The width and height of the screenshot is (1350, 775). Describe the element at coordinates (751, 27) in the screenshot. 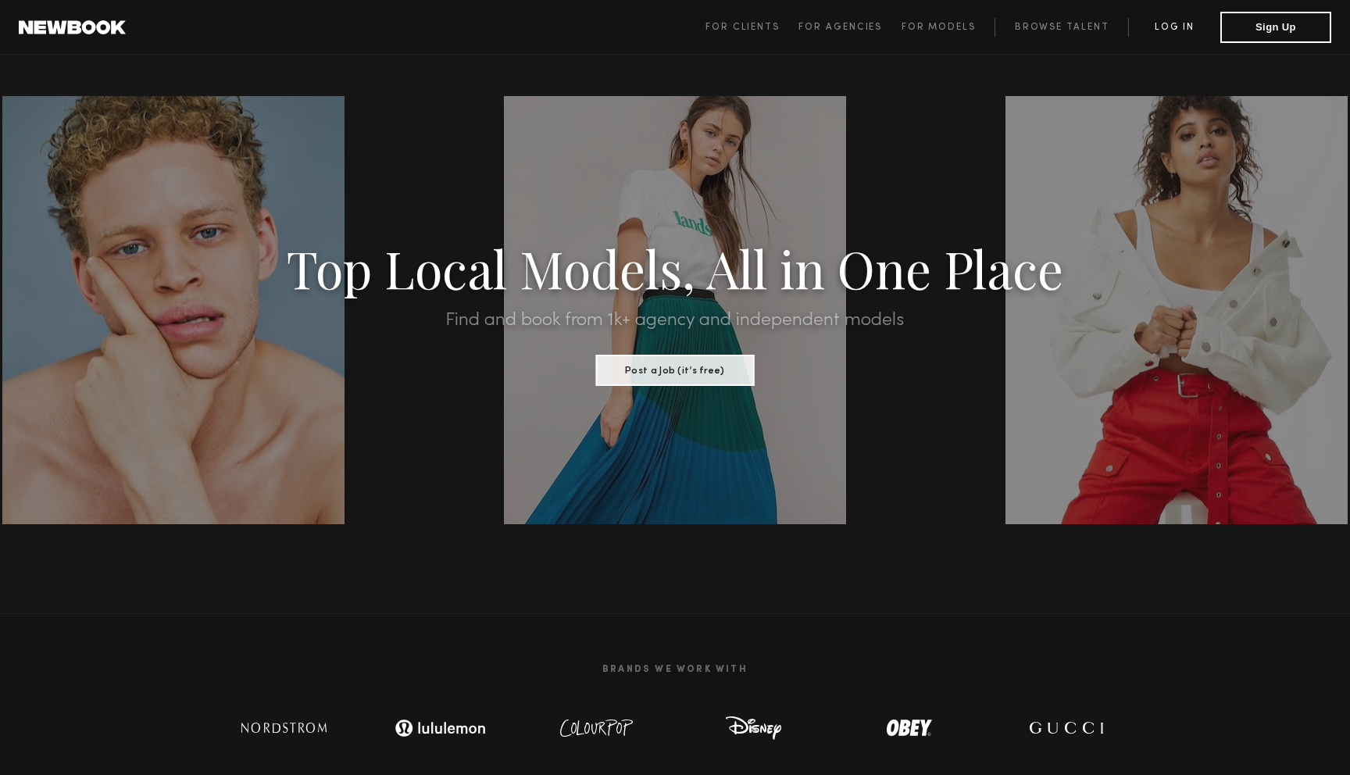

I see `a: For Clients` at that location.